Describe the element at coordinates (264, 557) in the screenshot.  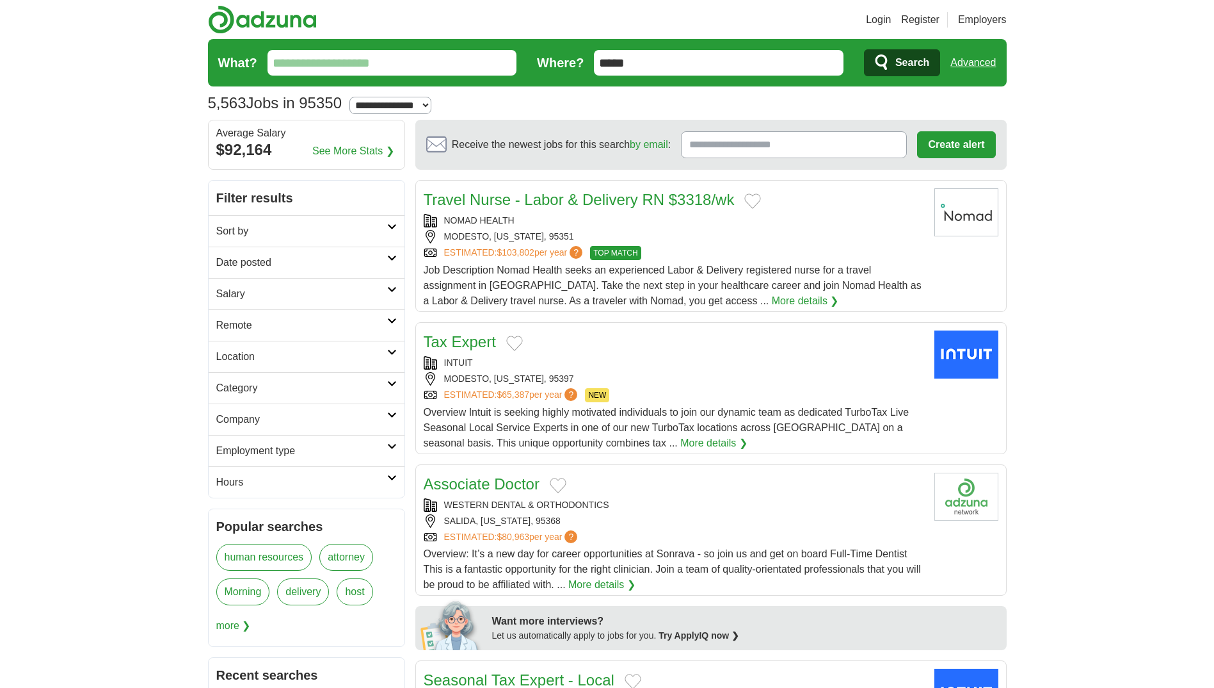
I see `a: human resources` at that location.